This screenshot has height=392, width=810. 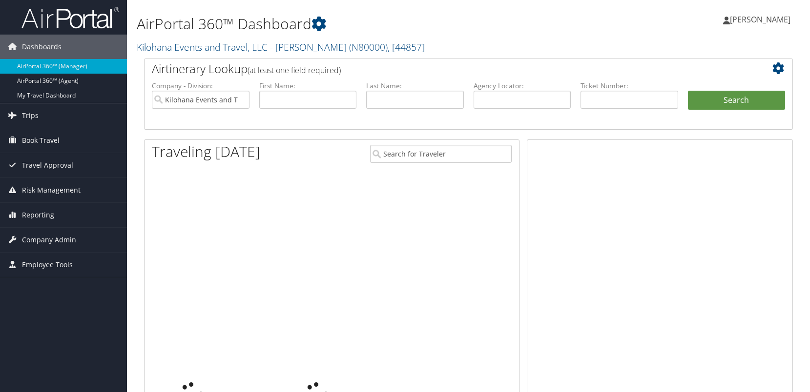 I want to click on button: Search, so click(x=737, y=101).